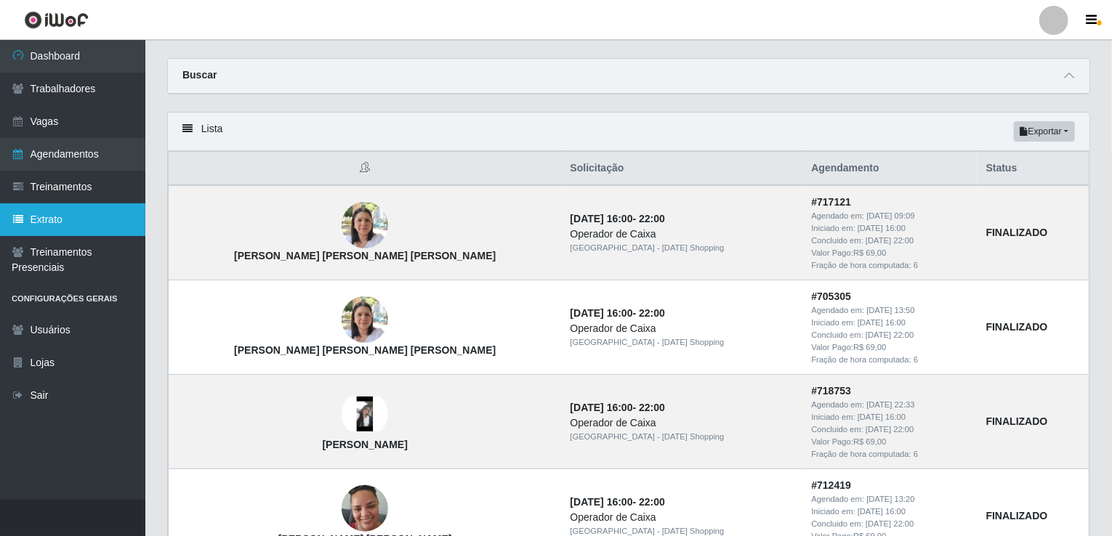 This screenshot has width=1112, height=536. What do you see at coordinates (56, 20) in the screenshot?
I see `img: CoreUI Logo` at bounding box center [56, 20].